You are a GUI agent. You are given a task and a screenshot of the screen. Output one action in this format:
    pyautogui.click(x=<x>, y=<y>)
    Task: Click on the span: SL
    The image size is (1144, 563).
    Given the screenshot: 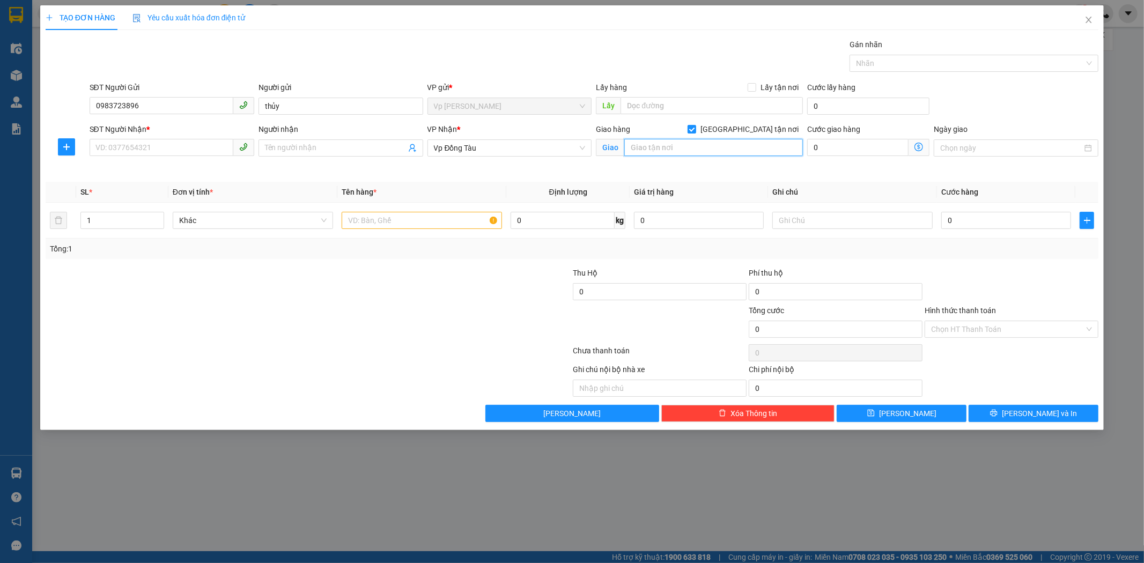 What is the action you would take?
    pyautogui.click(x=85, y=192)
    